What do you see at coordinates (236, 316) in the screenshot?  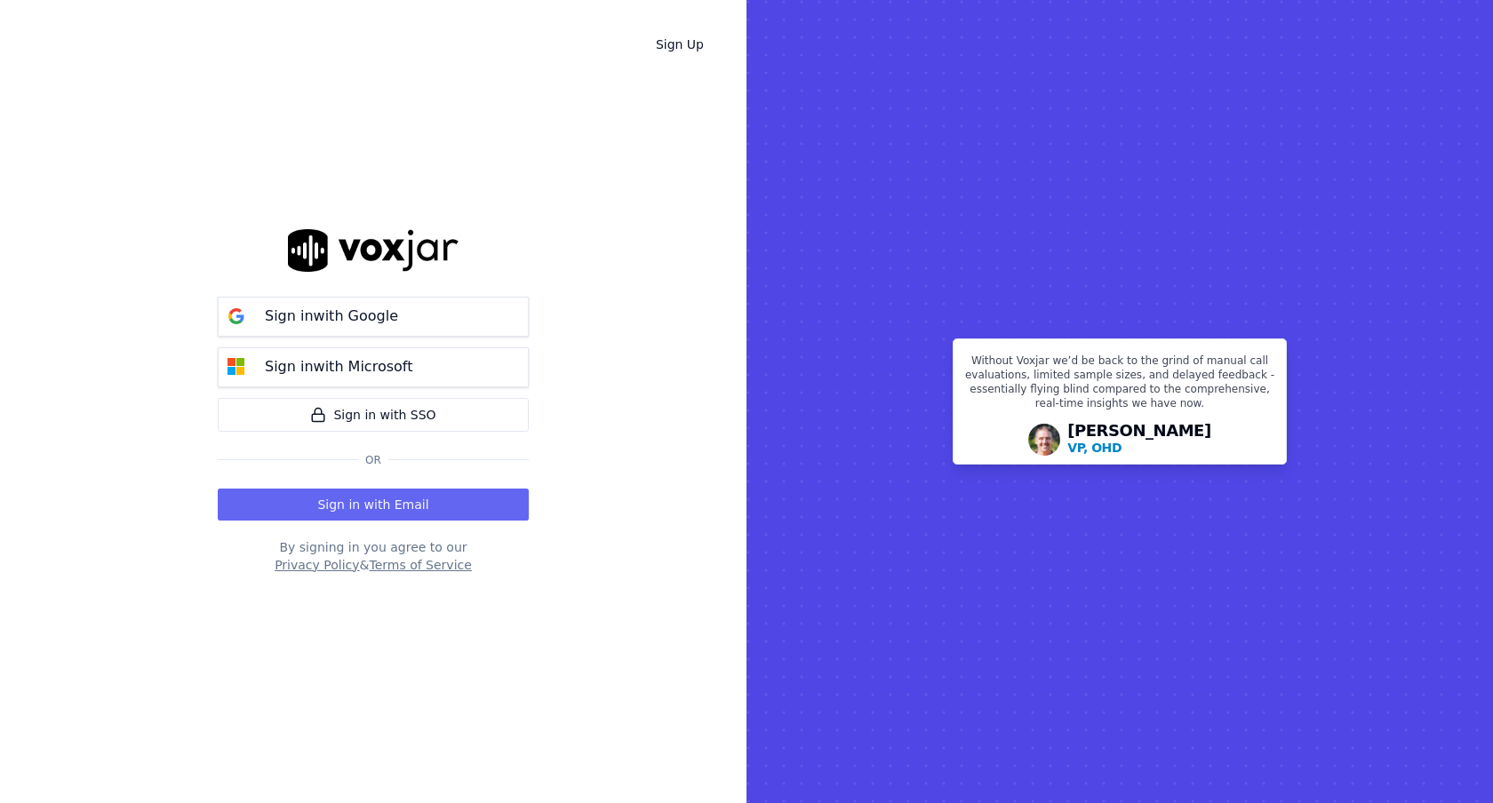 I see `img: google Sign in button` at bounding box center [236, 316].